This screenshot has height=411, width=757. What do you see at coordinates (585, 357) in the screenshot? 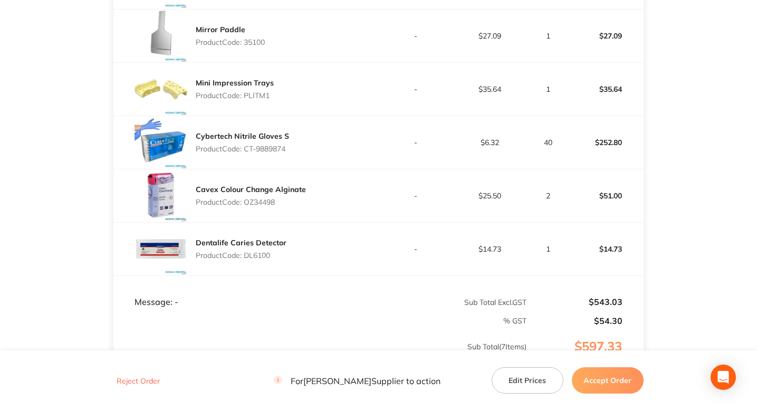
I see `p: $597.33` at bounding box center [585, 357].